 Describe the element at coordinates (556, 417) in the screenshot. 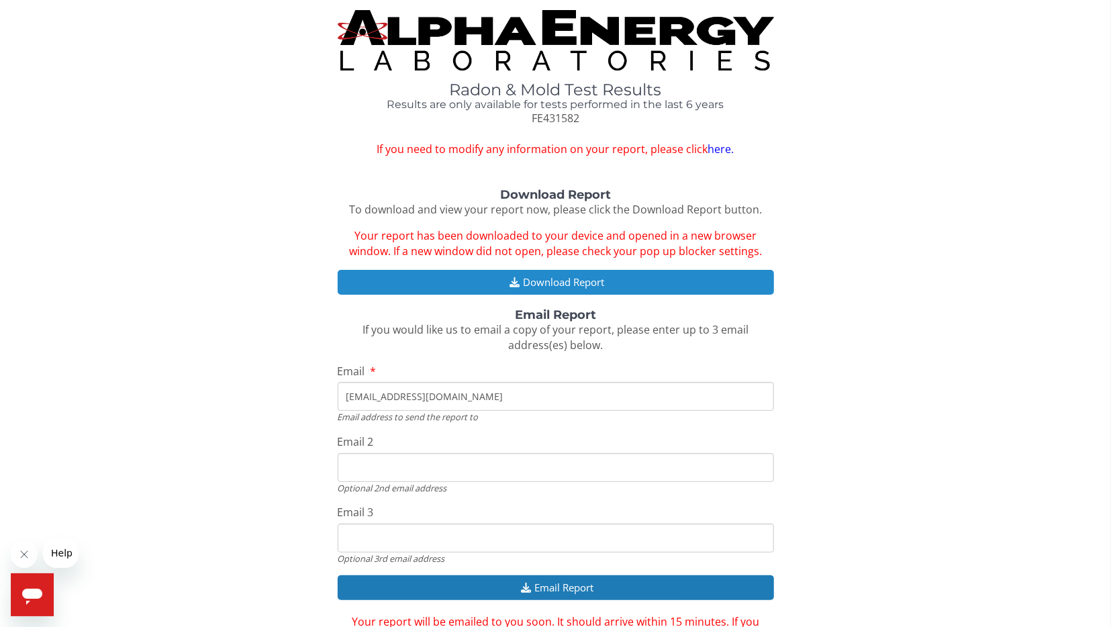

I see `div: Email address to send the report to` at that location.